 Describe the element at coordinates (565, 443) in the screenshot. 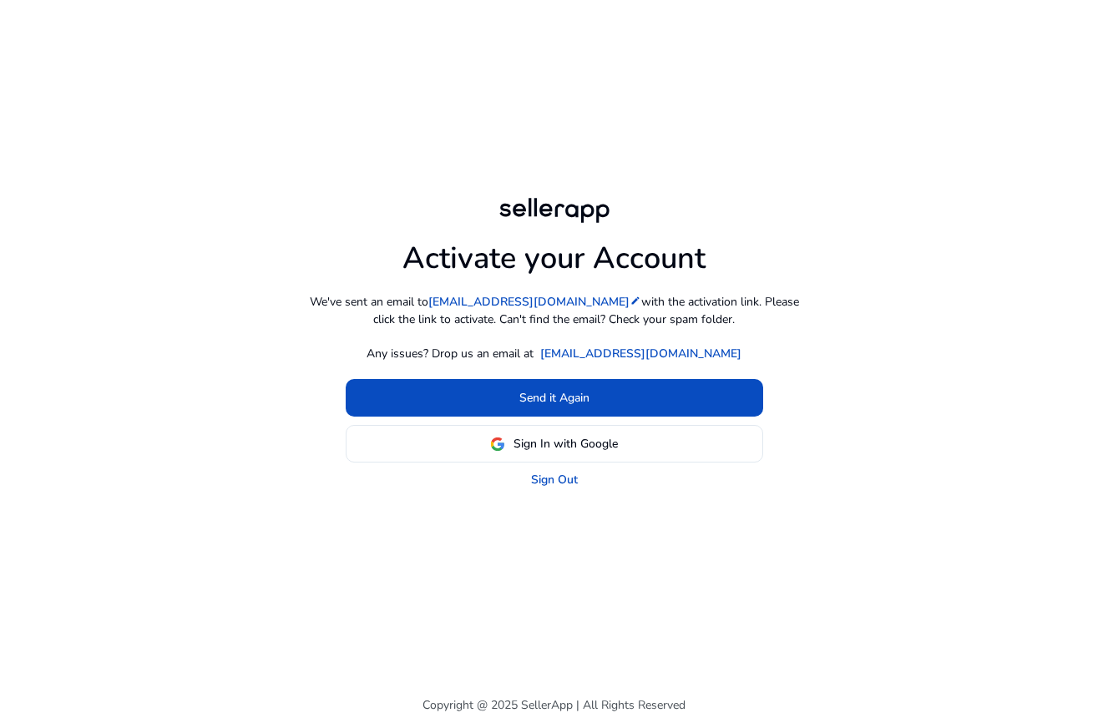

I see `span: Sign In with Google` at that location.